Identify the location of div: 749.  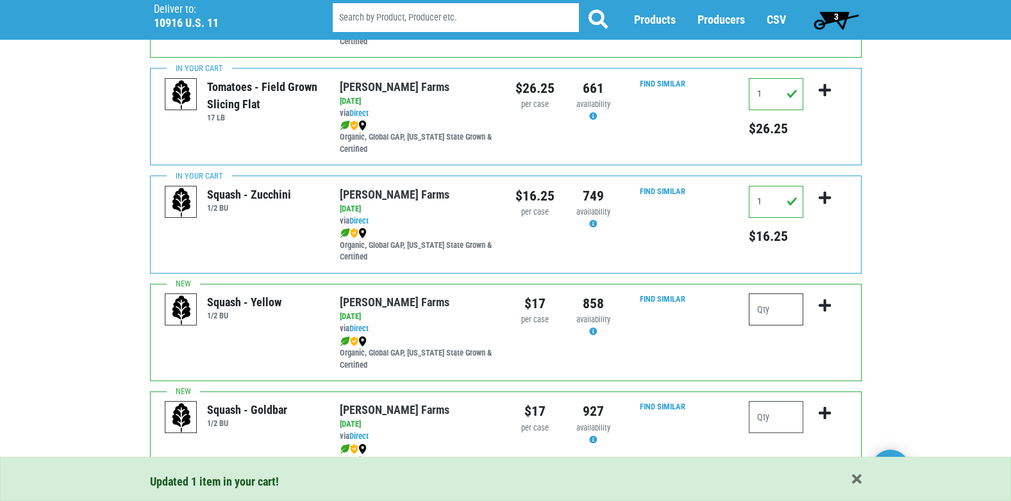
(593, 196).